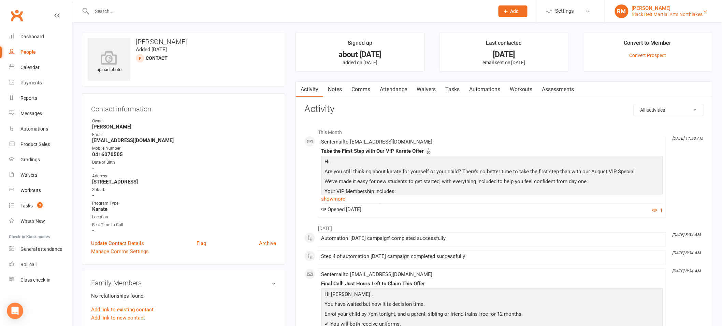 This screenshot has width=722, height=326. I want to click on div: Waivers, so click(29, 175).